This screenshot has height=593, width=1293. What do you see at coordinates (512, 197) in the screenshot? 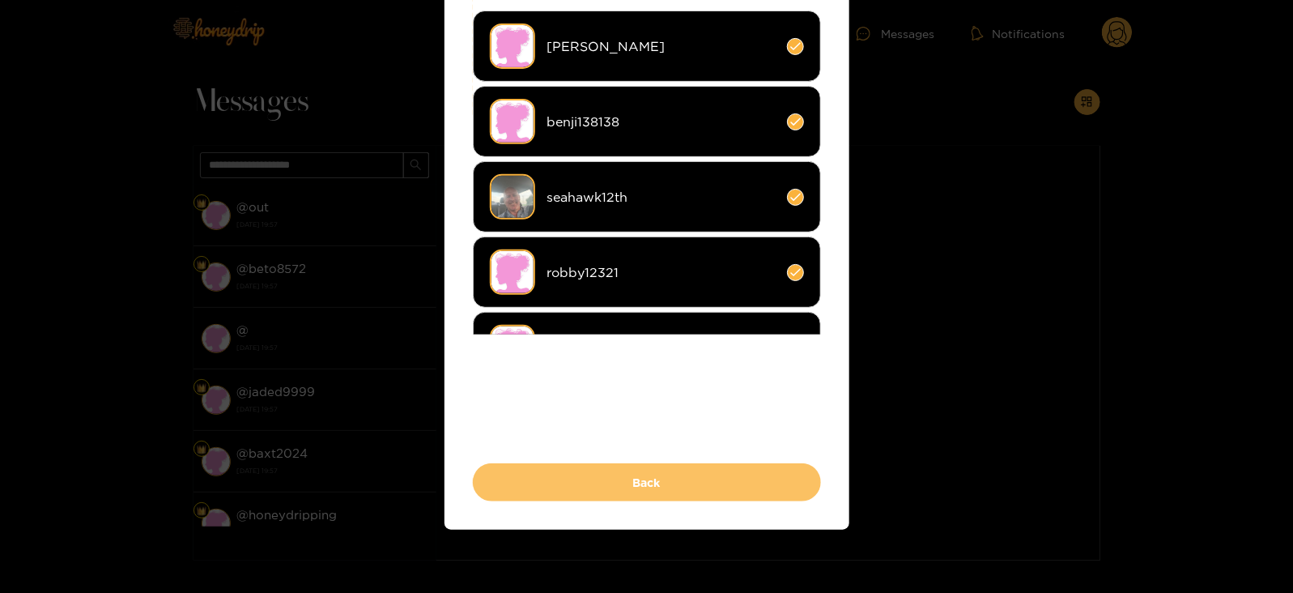
I see `img: 8a4e8-img_3262.jpeg` at bounding box center [512, 197].